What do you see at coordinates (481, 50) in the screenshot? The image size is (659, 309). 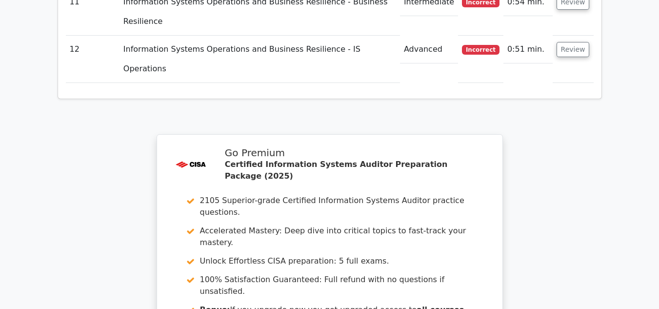 I see `span: Incorrect` at bounding box center [481, 50].